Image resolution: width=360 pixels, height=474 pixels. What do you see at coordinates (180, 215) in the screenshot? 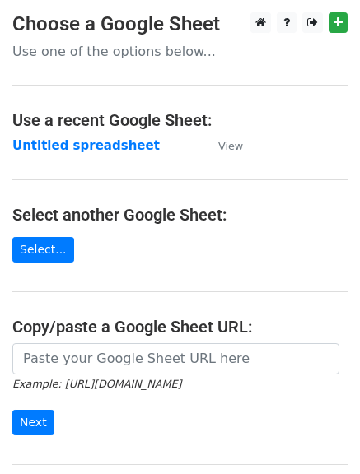
I see `h4: Select another Google Sheet:` at bounding box center [180, 215].